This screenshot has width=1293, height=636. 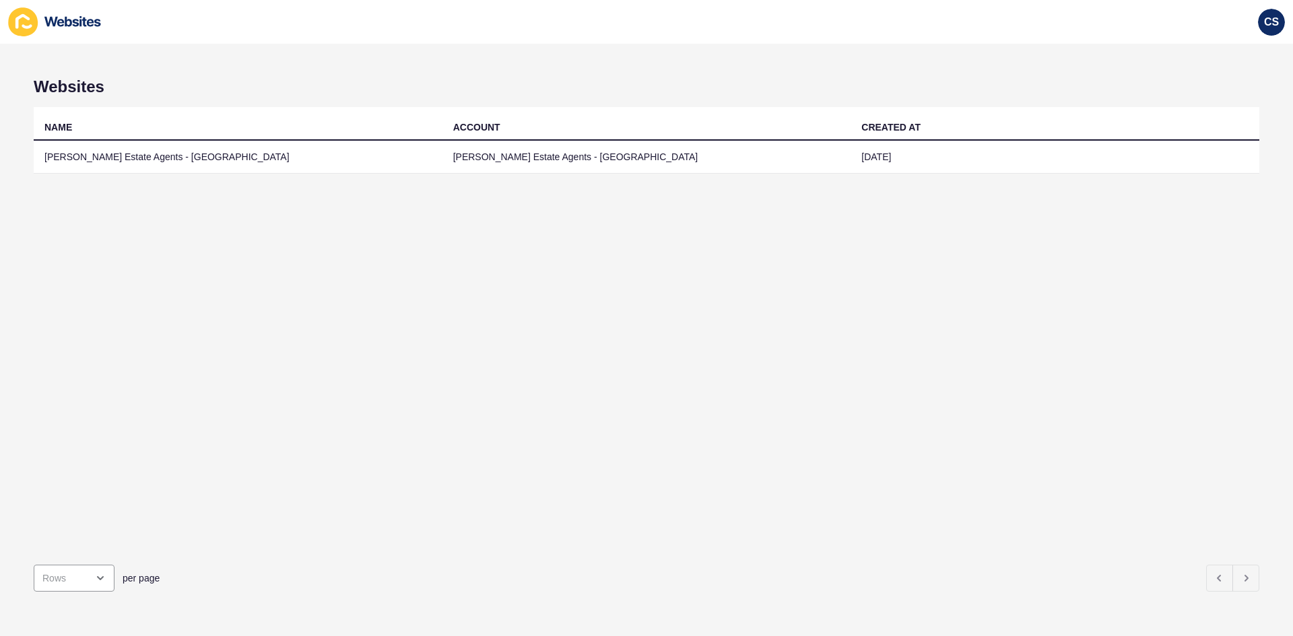 I want to click on div: open menu, so click(x=74, y=579).